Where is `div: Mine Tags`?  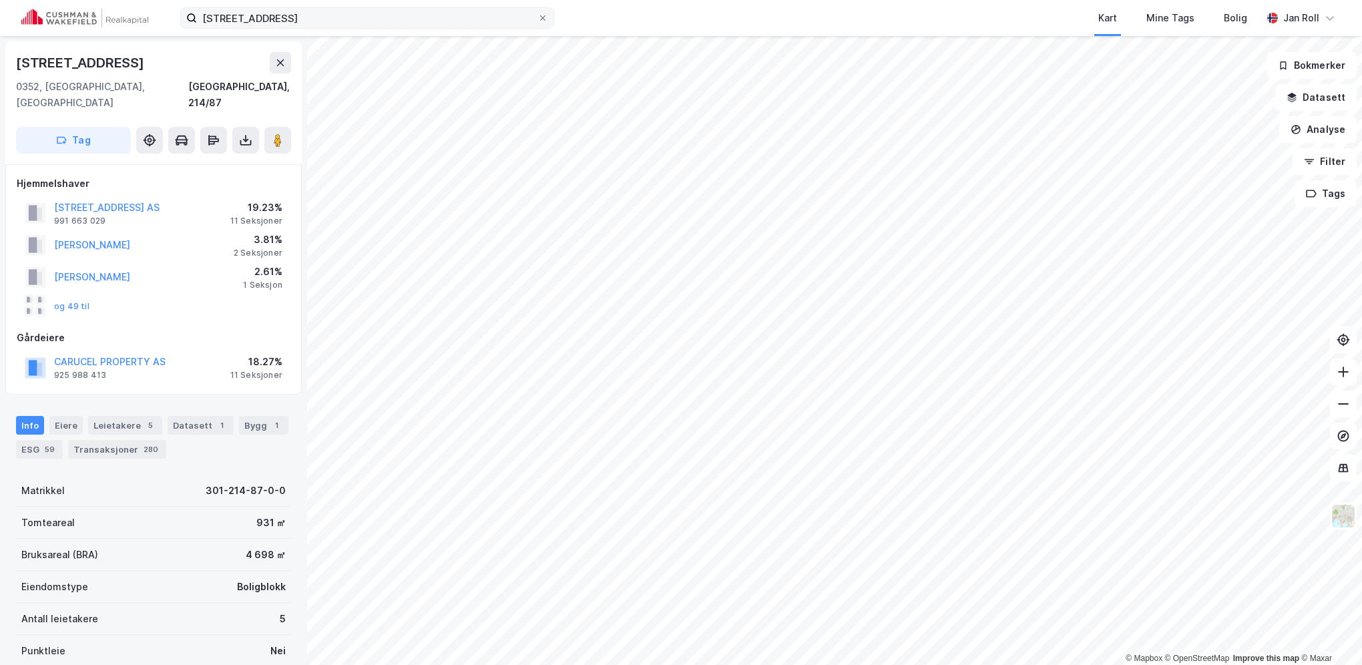
div: Mine Tags is located at coordinates (1171, 18).